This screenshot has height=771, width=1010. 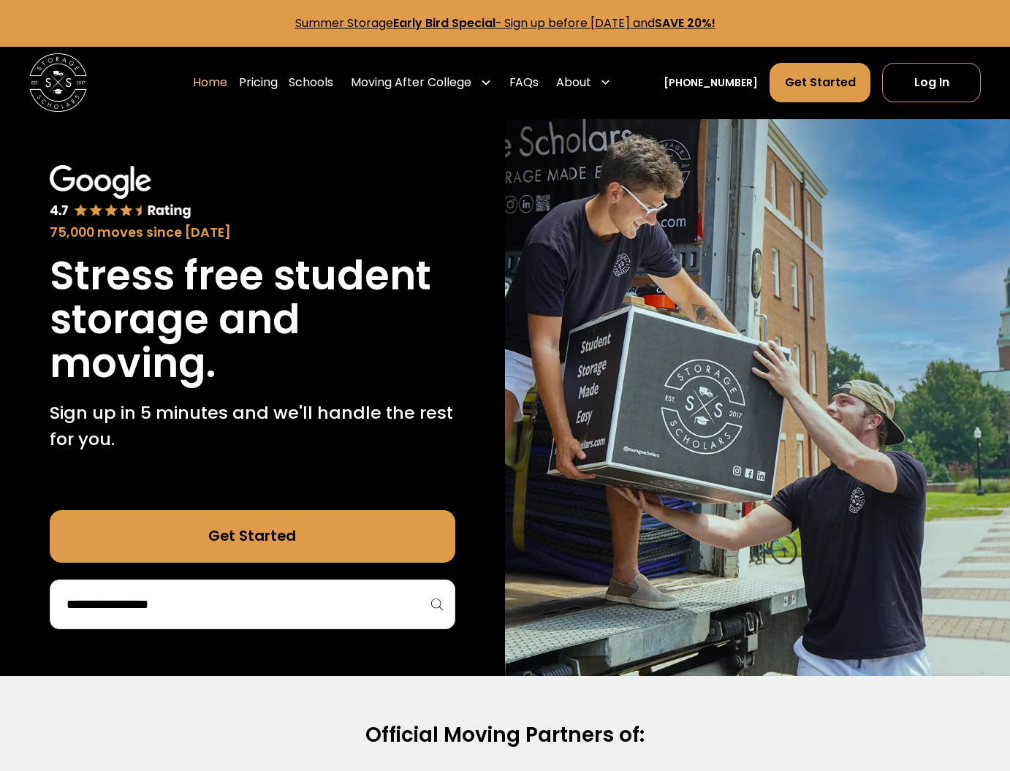 What do you see at coordinates (524, 83) in the screenshot?
I see `a: FAQs` at bounding box center [524, 83].